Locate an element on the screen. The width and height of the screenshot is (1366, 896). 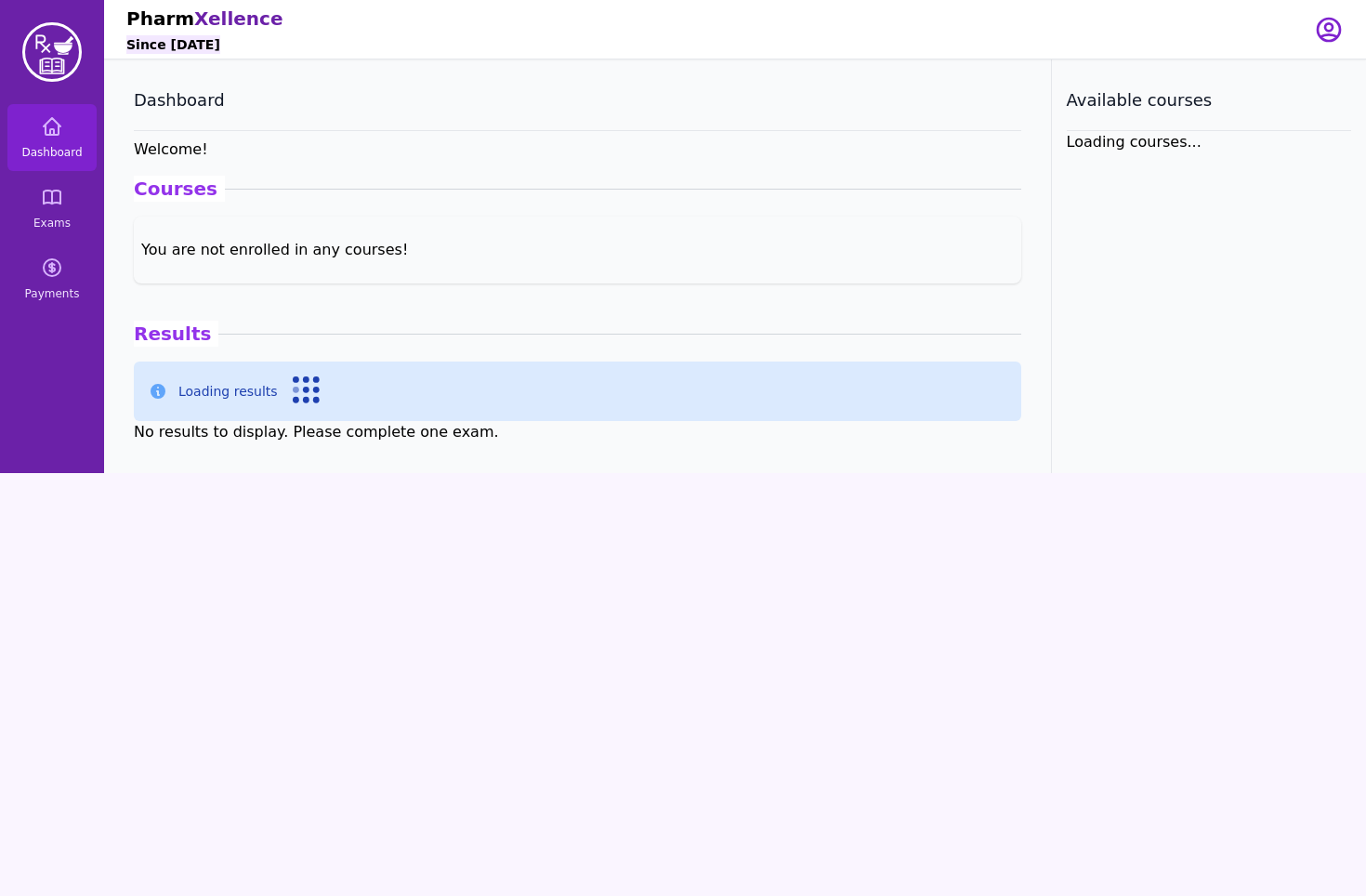
span: Exams is located at coordinates (52, 223).